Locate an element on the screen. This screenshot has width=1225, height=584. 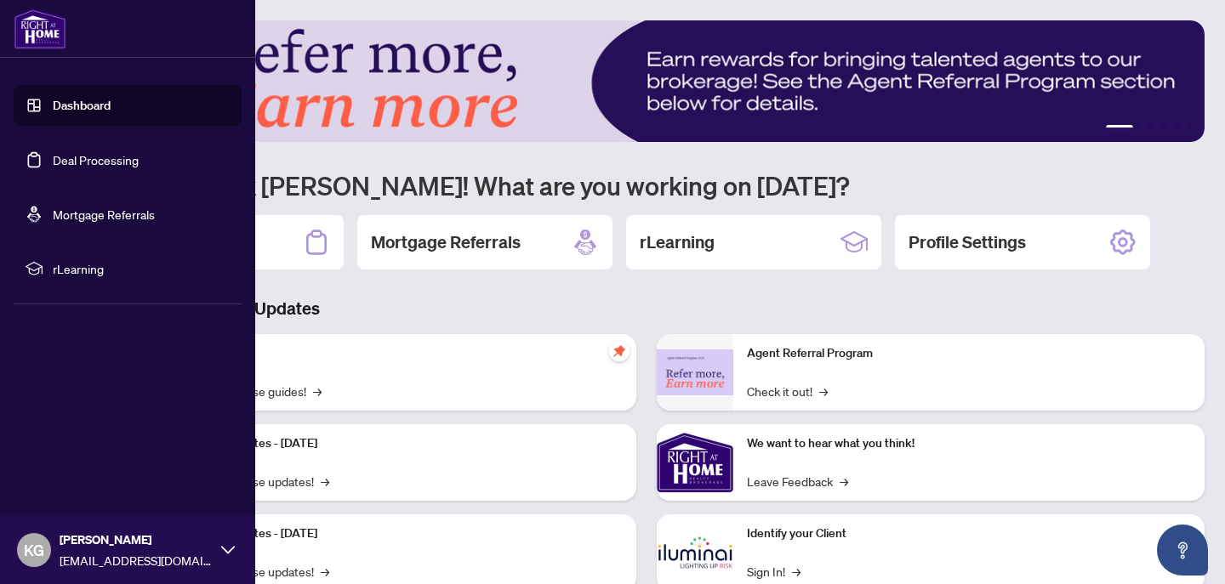
h2: Mortgage Referrals is located at coordinates (446, 242).